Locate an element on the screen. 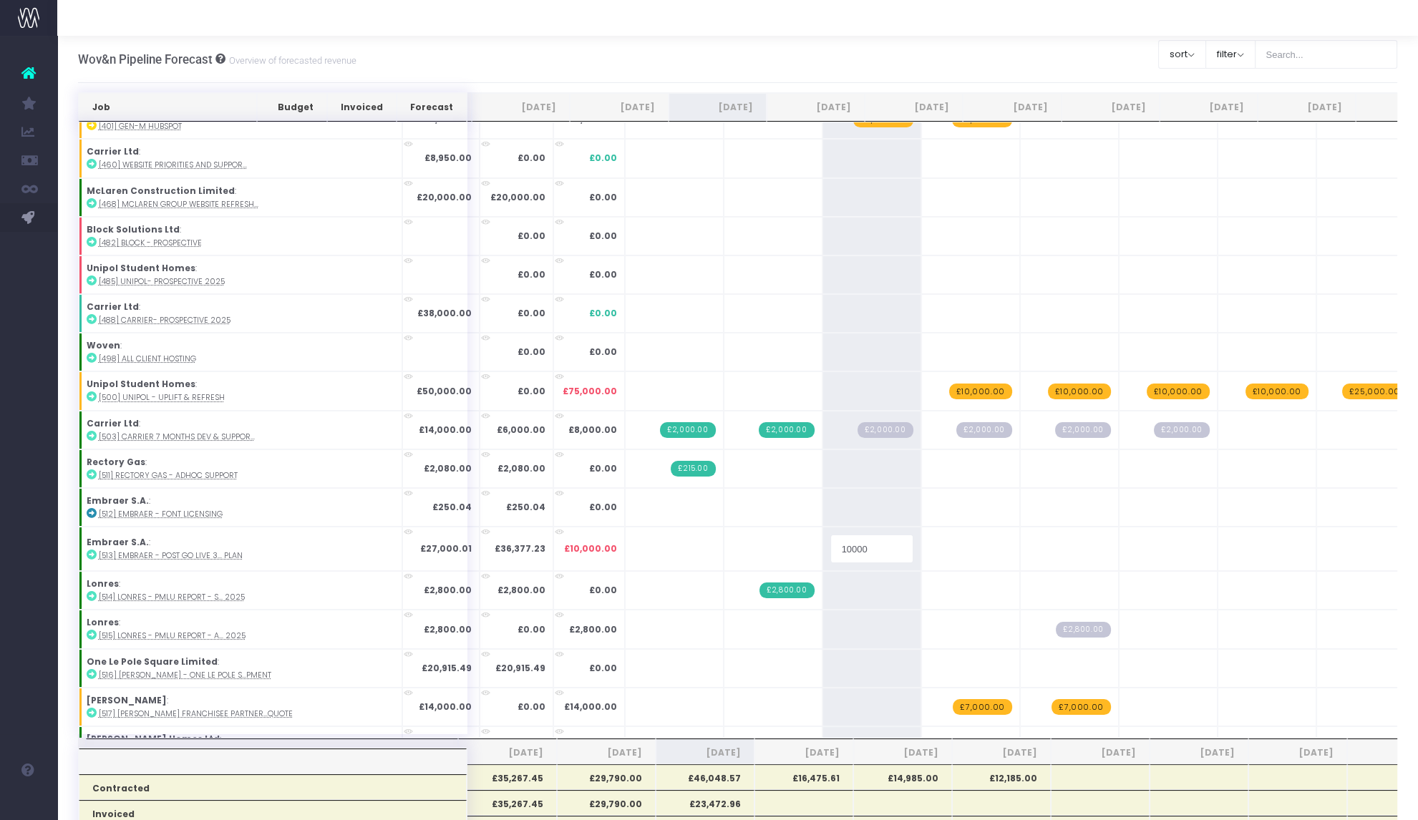 The width and height of the screenshot is (1418, 820). strong: £27,000.01 is located at coordinates (446, 548).